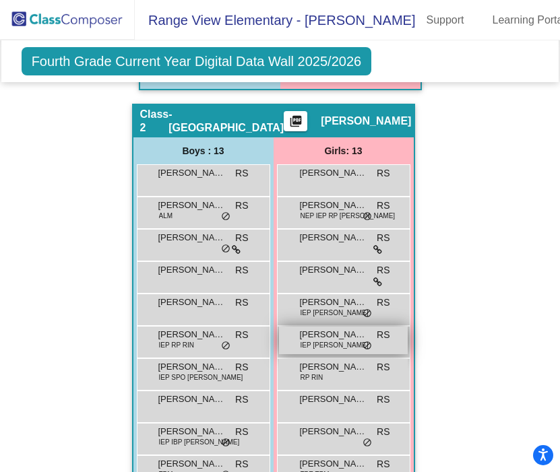 This screenshot has width=560, height=472. I want to click on button: Print Students Details, so click(295, 121).